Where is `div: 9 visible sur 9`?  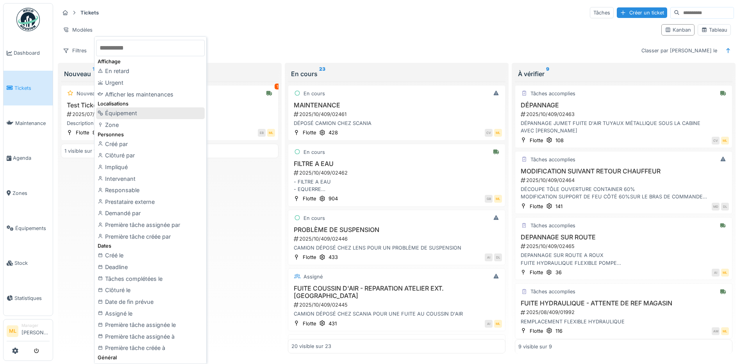
div: 9 visible sur 9 is located at coordinates (535, 346).